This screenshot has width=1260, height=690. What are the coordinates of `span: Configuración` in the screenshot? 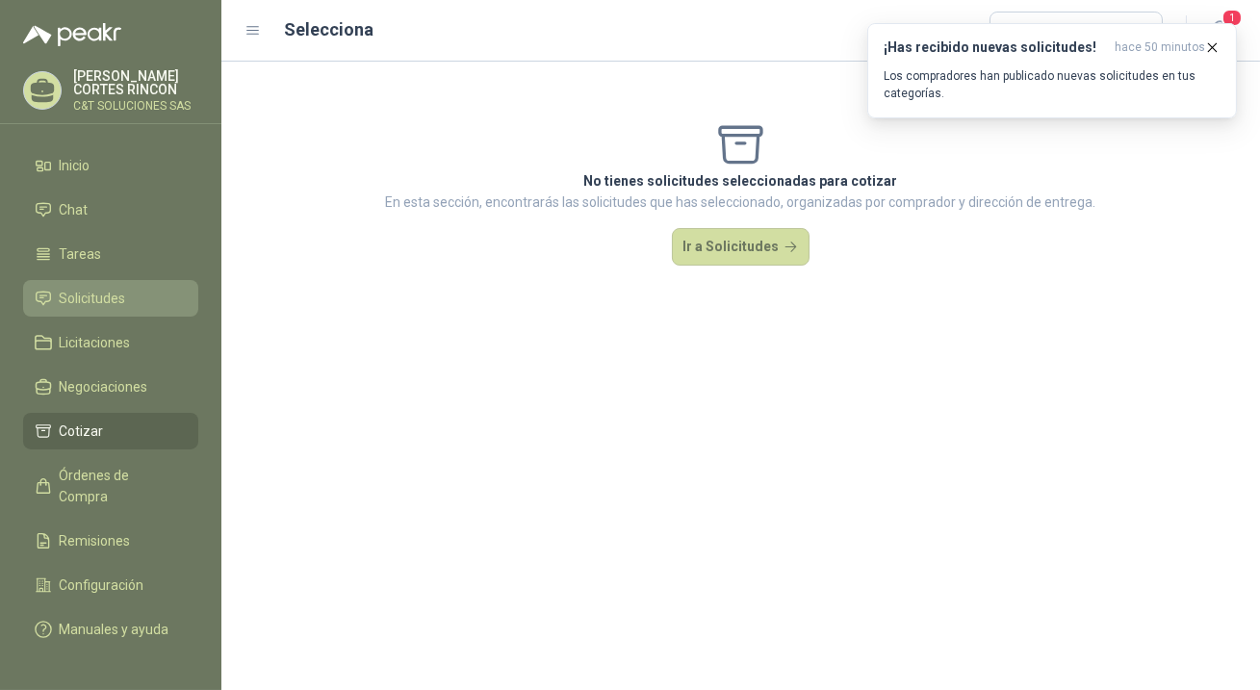 It's located at (102, 585).